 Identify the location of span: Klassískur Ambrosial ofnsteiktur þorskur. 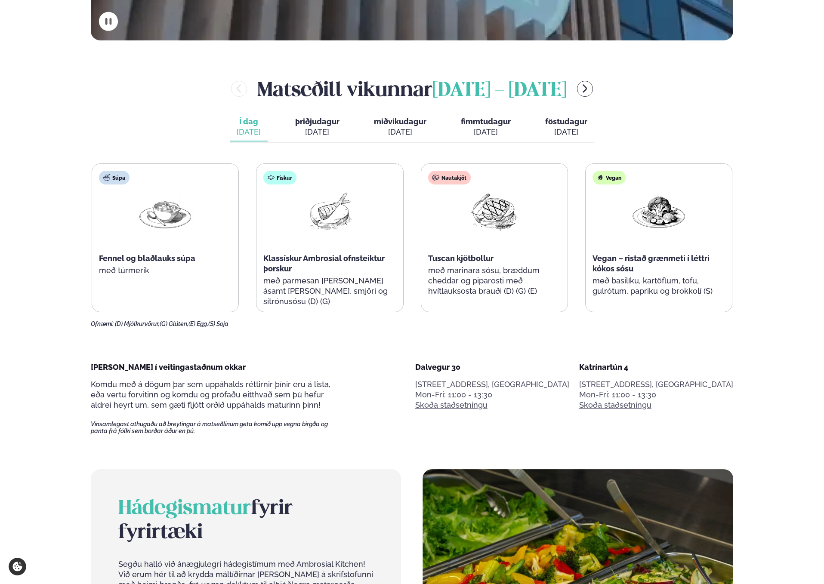
(324, 263).